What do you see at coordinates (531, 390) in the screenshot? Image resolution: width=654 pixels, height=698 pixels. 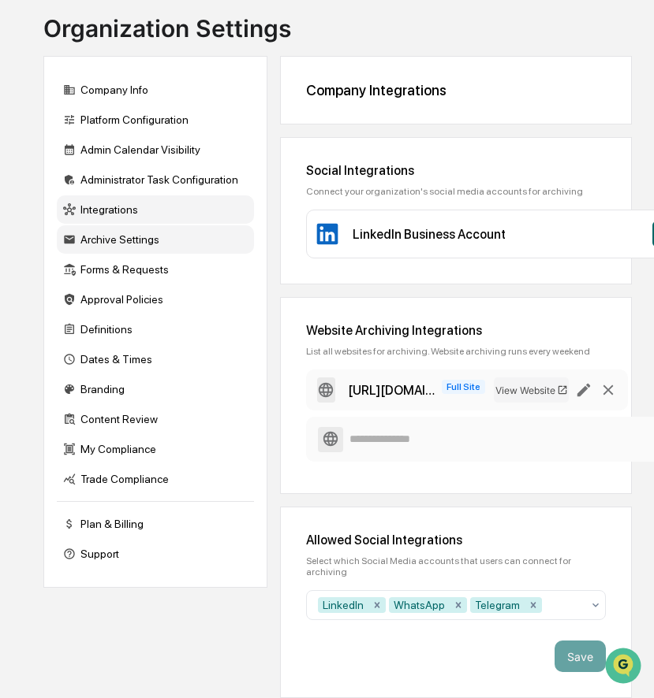 I see `button: View Website` at bounding box center [531, 390].